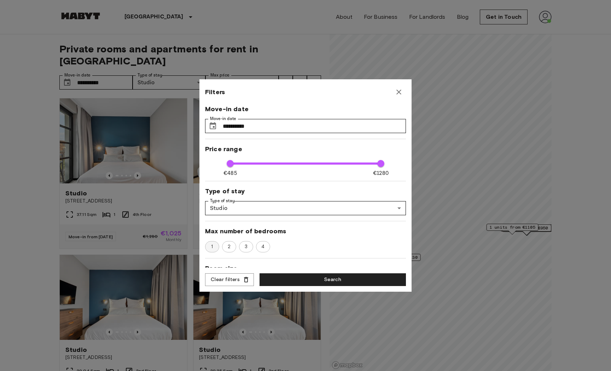 This screenshot has height=371, width=611. What do you see at coordinates (246, 246) in the screenshot?
I see `div: 3` at bounding box center [246, 246].